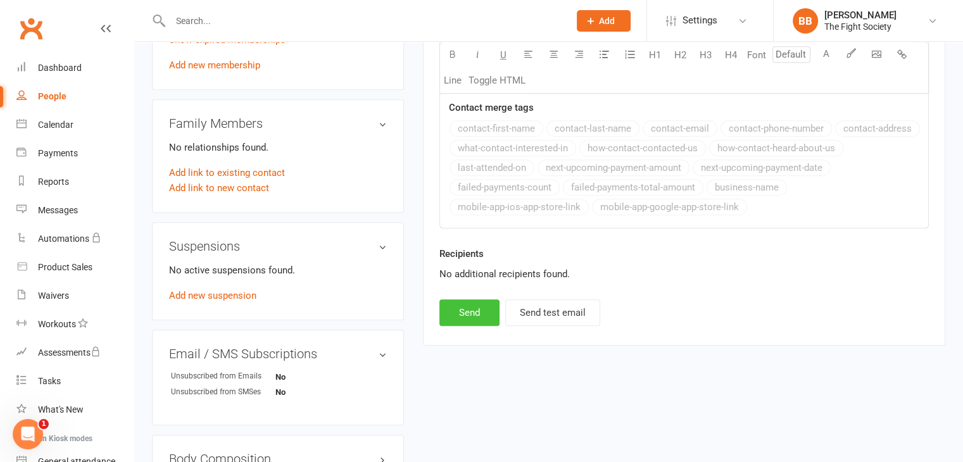 The width and height of the screenshot is (963, 462). I want to click on button: Line, so click(453, 80).